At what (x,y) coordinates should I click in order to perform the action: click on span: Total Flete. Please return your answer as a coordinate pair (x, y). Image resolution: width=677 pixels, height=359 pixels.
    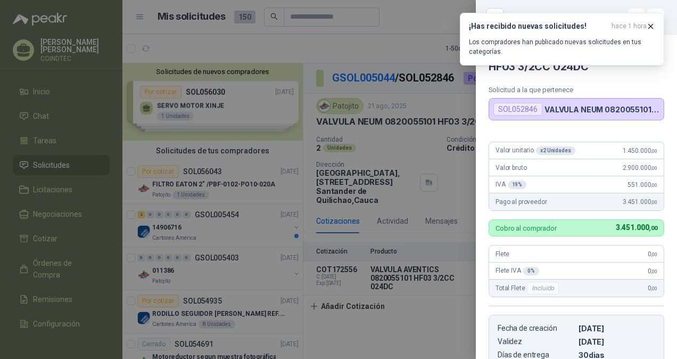
    Looking at the image, I should click on (528, 288).